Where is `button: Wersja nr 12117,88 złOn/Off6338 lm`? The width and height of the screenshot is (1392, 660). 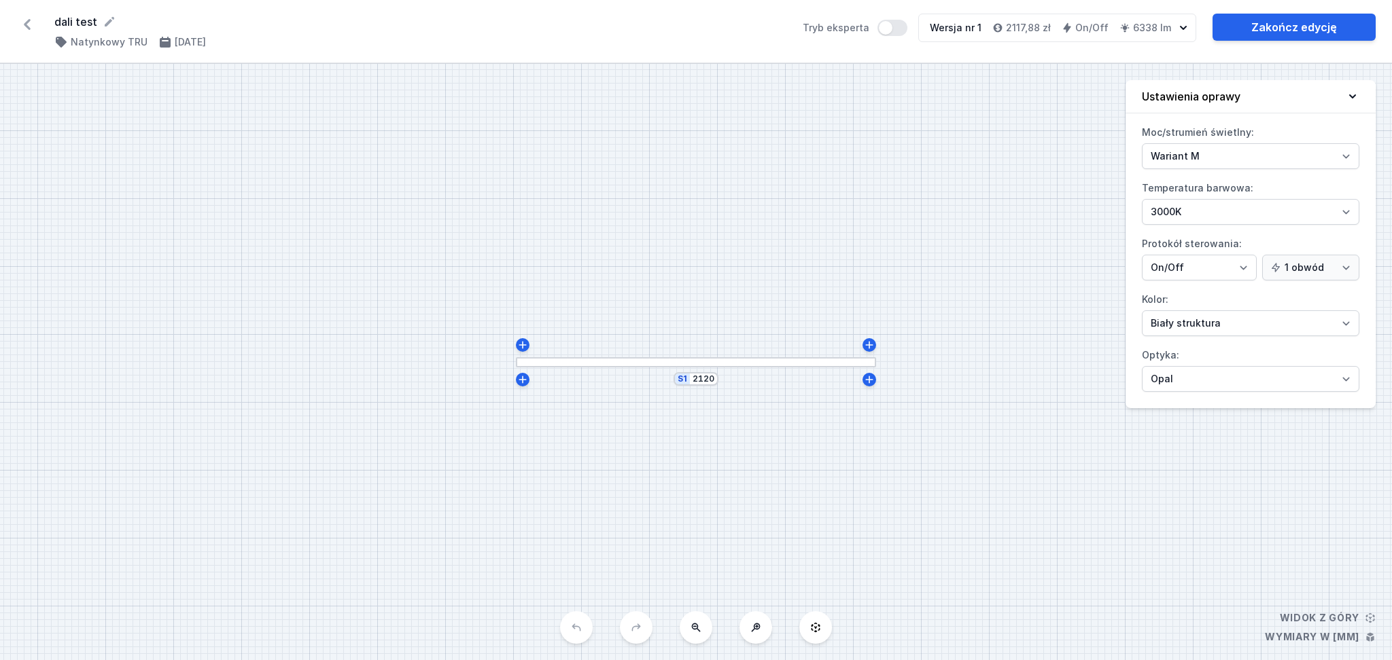
button: Wersja nr 12117,88 złOn/Off6338 lm is located at coordinates (1057, 28).